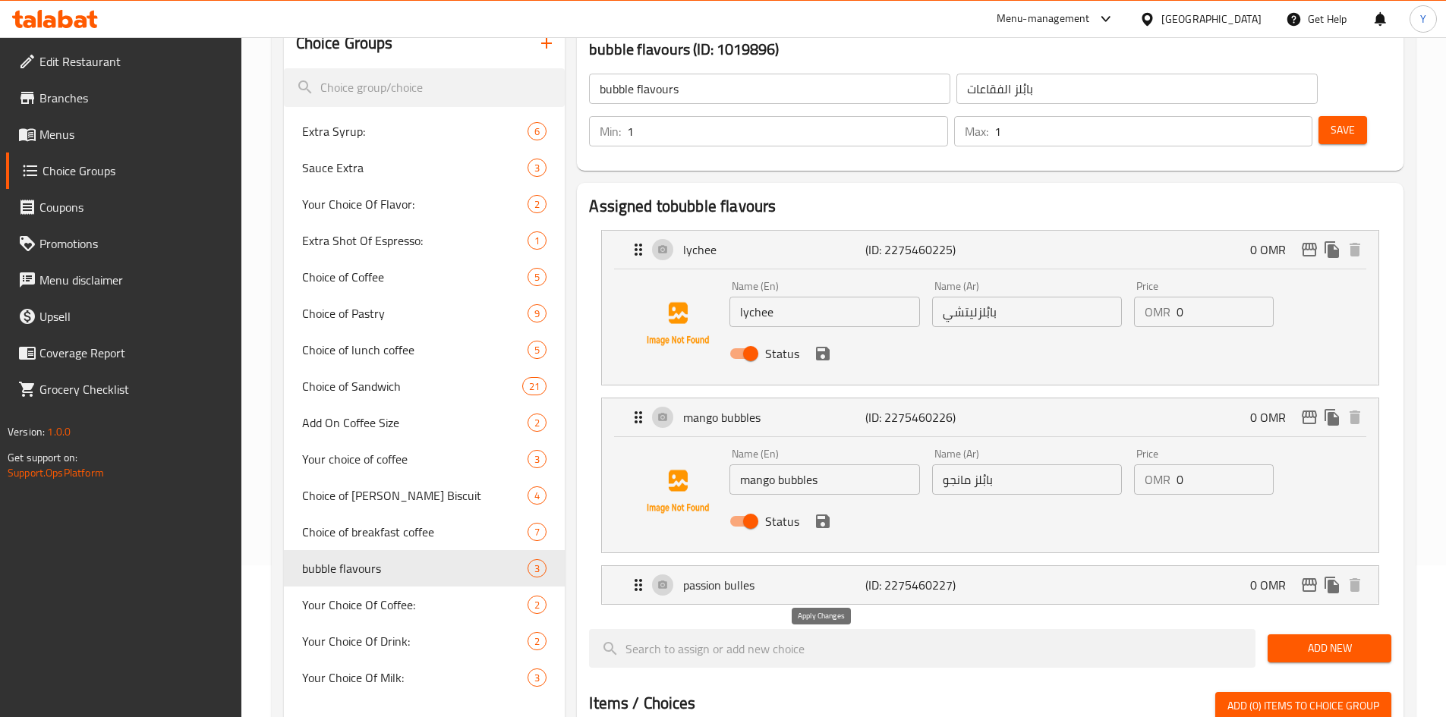 This screenshot has height=717, width=1446. I want to click on p: OMR, so click(1157, 312).